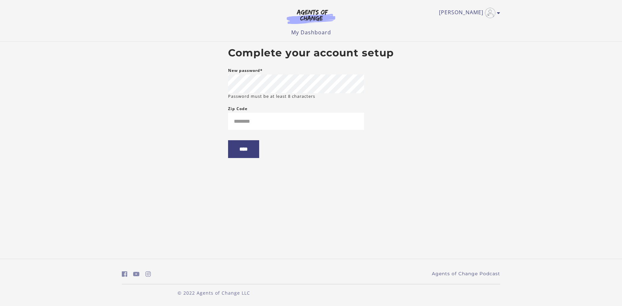  What do you see at coordinates (311, 32) in the screenshot?
I see `a: My Dashboard` at bounding box center [311, 32].